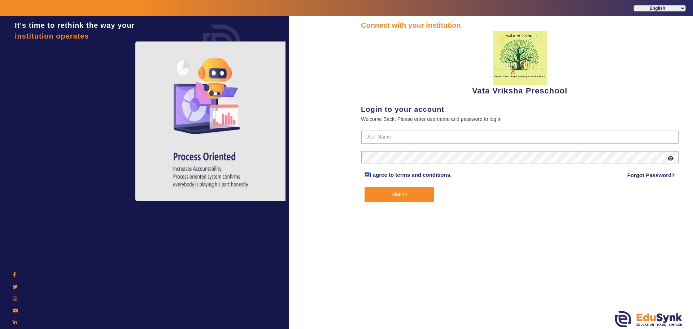 The width and height of the screenshot is (693, 329). I want to click on a: I agree to terms and conditions., so click(410, 175).